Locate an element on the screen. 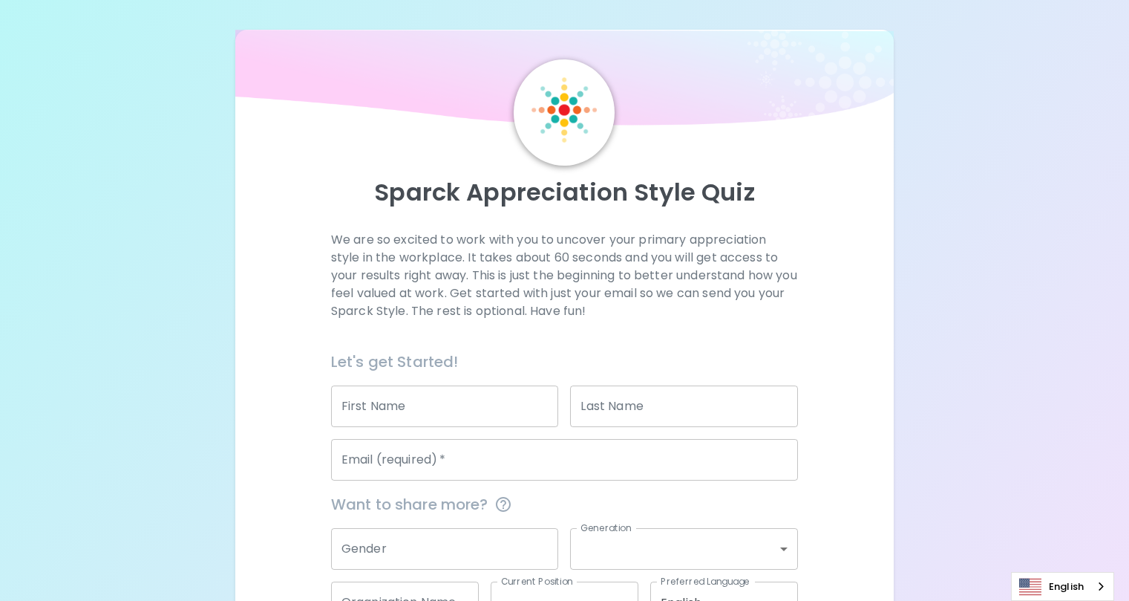 This screenshot has width=1129, height=601. h6: Let's get Started! is located at coordinates (564, 362).